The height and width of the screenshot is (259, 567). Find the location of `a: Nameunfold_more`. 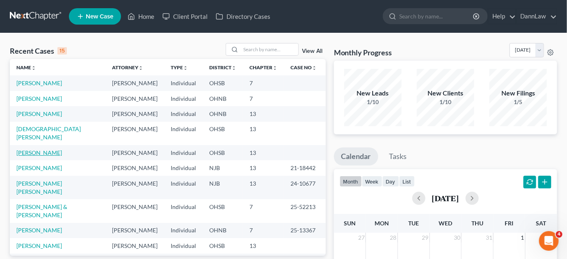

a: Nameunfold_more is located at coordinates (26, 67).